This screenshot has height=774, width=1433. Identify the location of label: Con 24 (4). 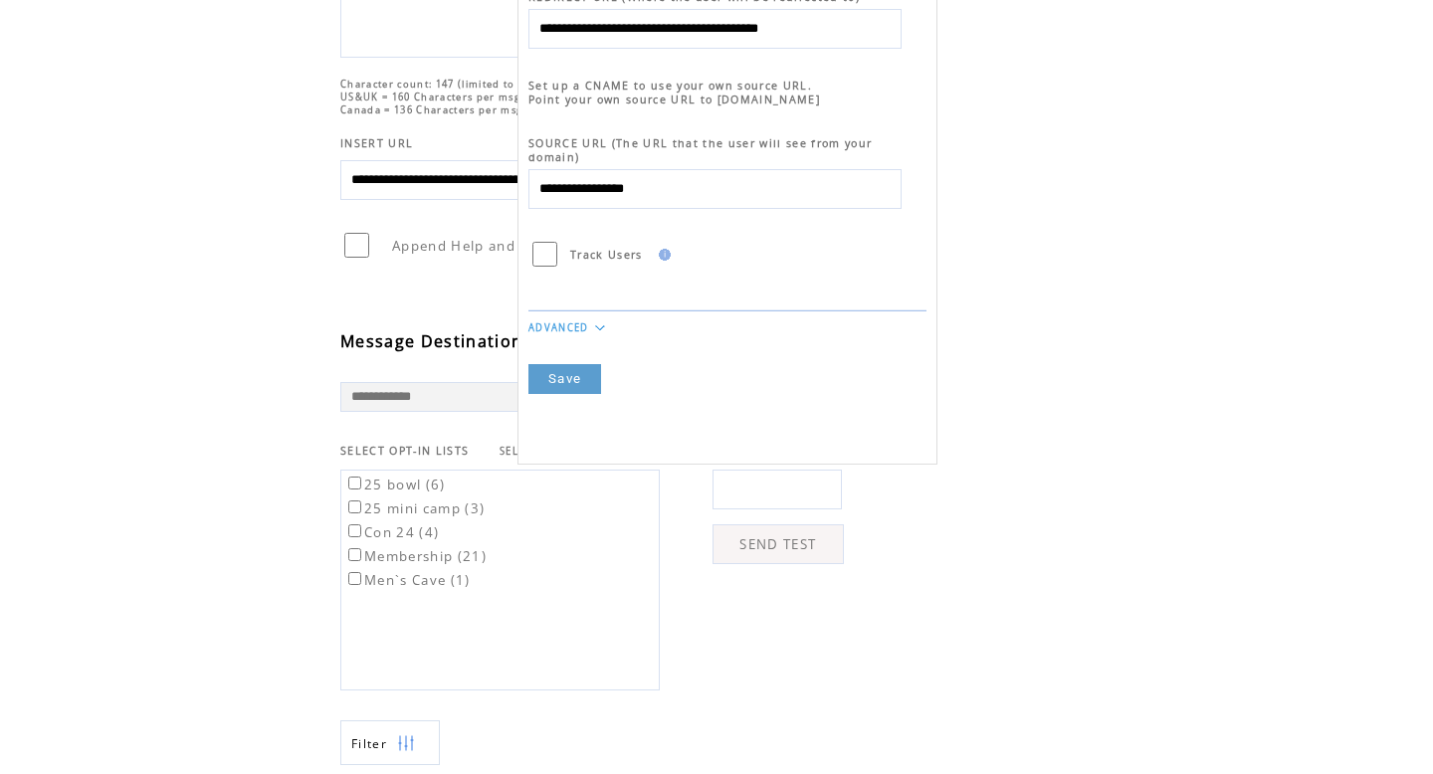
(391, 532).